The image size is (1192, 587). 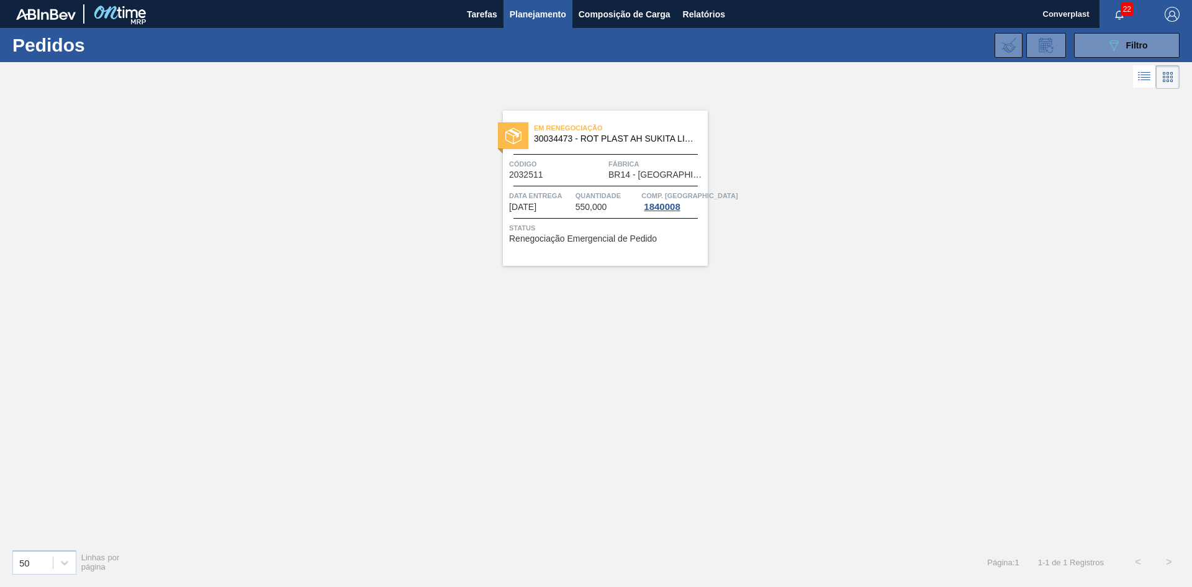 I want to click on span: Composição de Carga, so click(x=625, y=14).